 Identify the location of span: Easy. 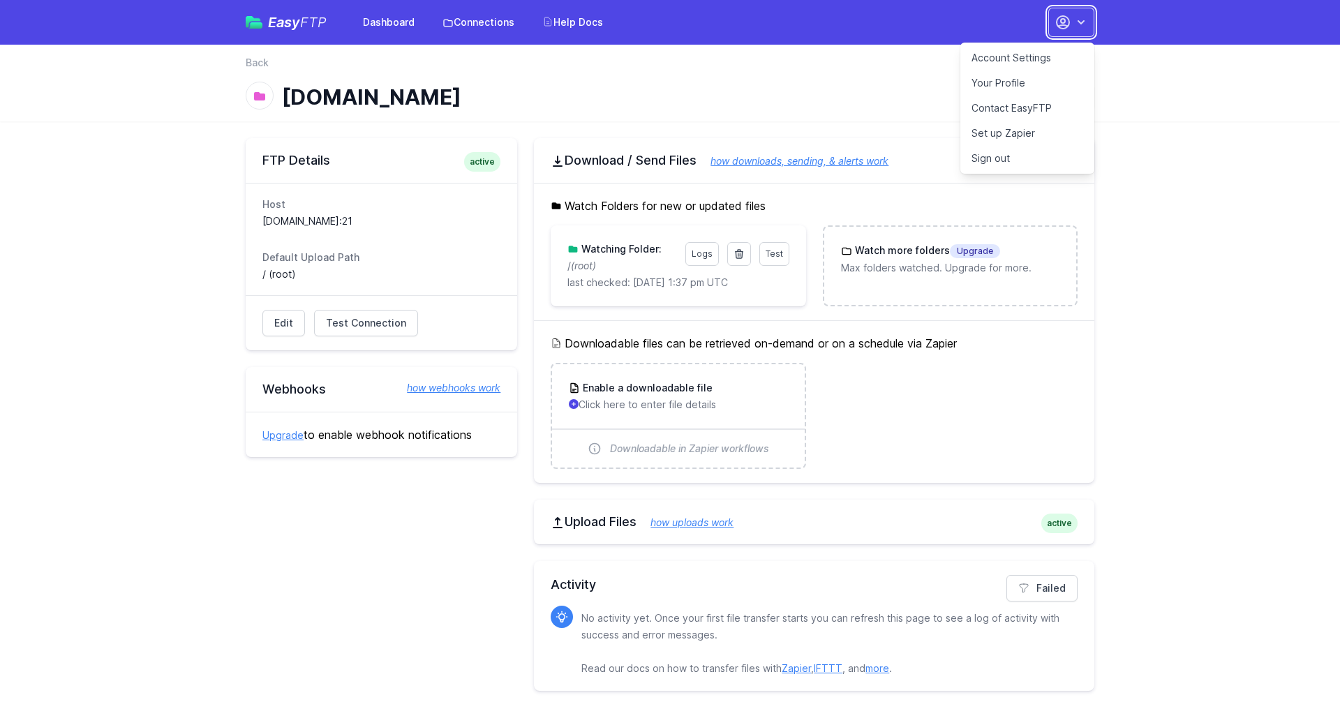
(297, 22).